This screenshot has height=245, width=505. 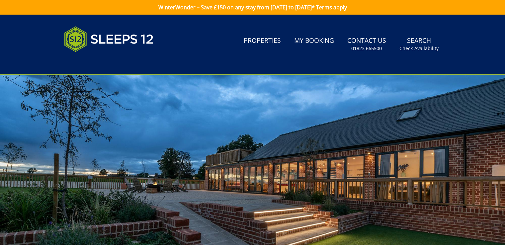 I want to click on a: Properties, so click(x=262, y=41).